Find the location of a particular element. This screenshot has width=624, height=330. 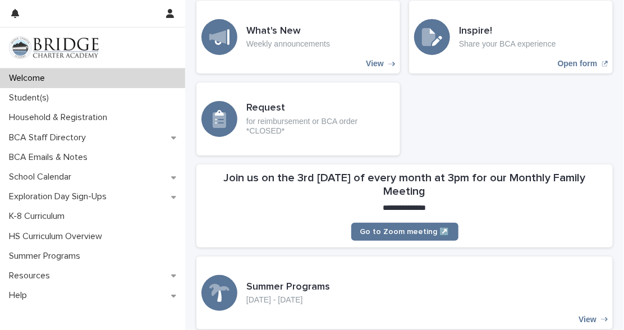

p: Open form is located at coordinates (578, 63).